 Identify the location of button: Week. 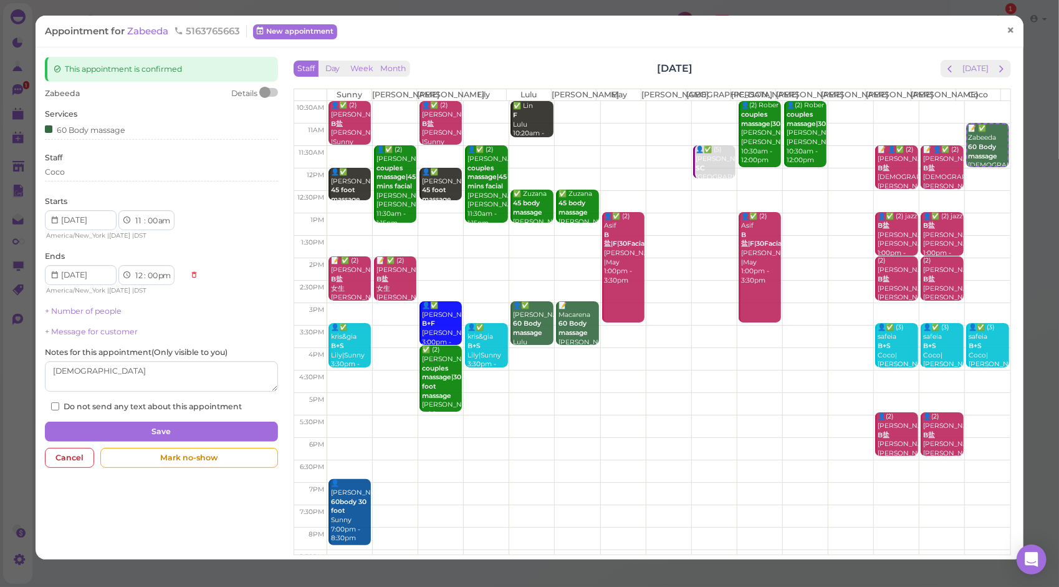
(362, 69).